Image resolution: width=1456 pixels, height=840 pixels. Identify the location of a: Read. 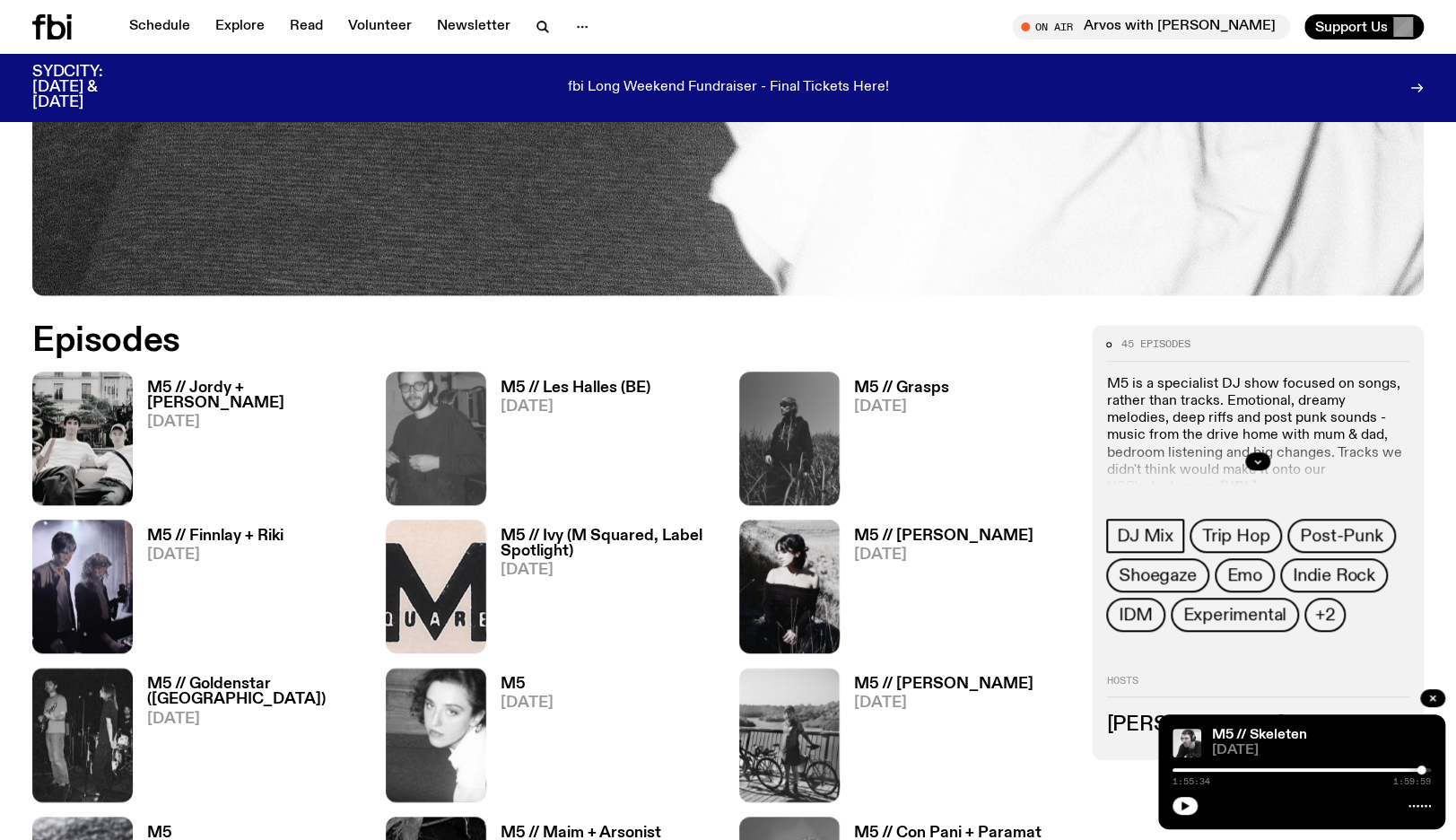
(306, 27).